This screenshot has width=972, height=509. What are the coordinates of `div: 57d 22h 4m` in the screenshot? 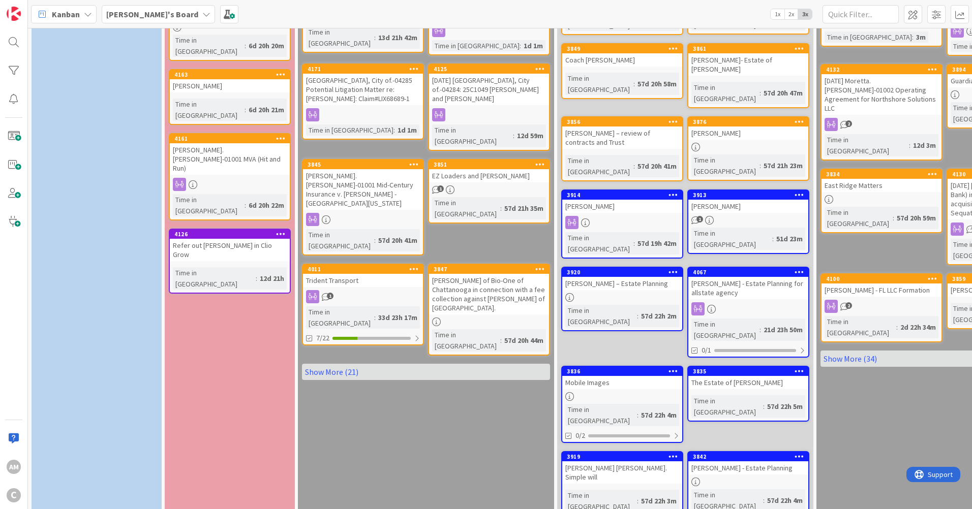 It's located at (785, 501).